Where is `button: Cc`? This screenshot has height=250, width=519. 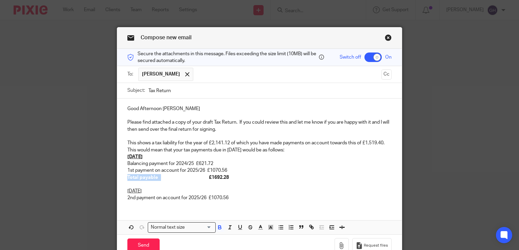 button: Cc is located at coordinates (386, 75).